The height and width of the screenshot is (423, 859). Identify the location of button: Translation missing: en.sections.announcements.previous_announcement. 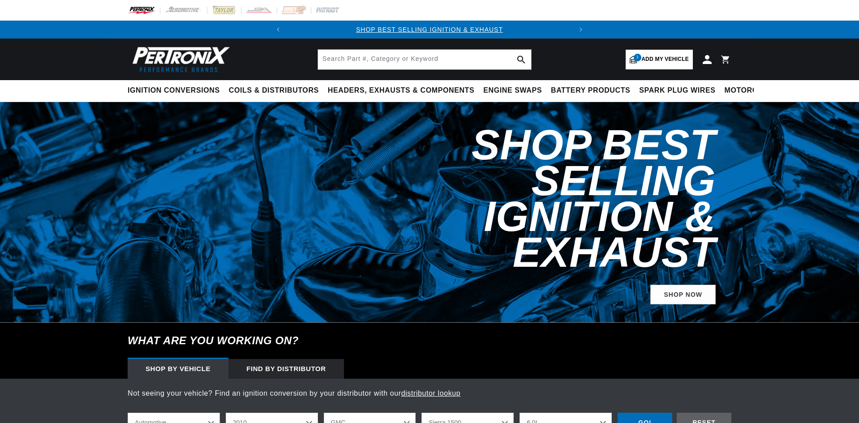
(278, 30).